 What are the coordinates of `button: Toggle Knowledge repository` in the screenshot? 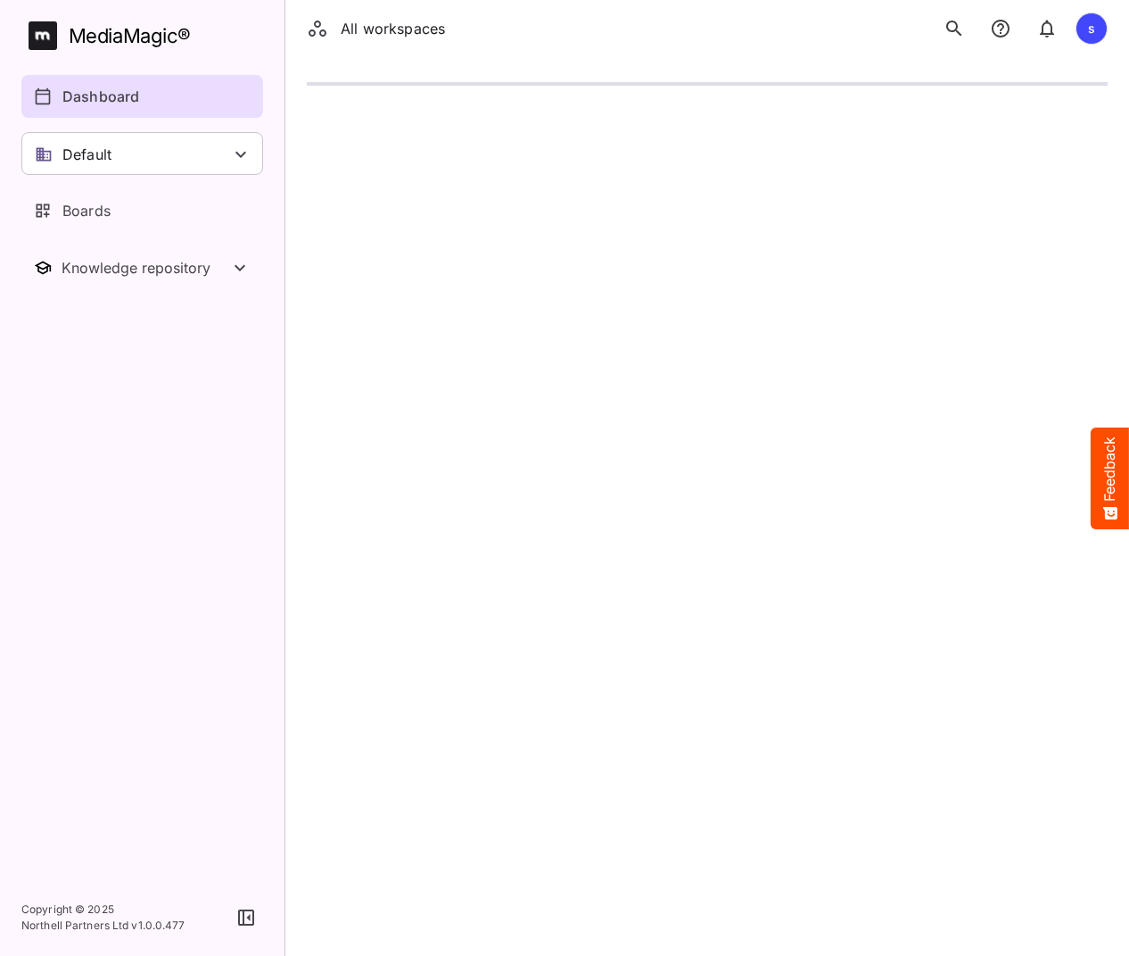 It's located at (142, 268).